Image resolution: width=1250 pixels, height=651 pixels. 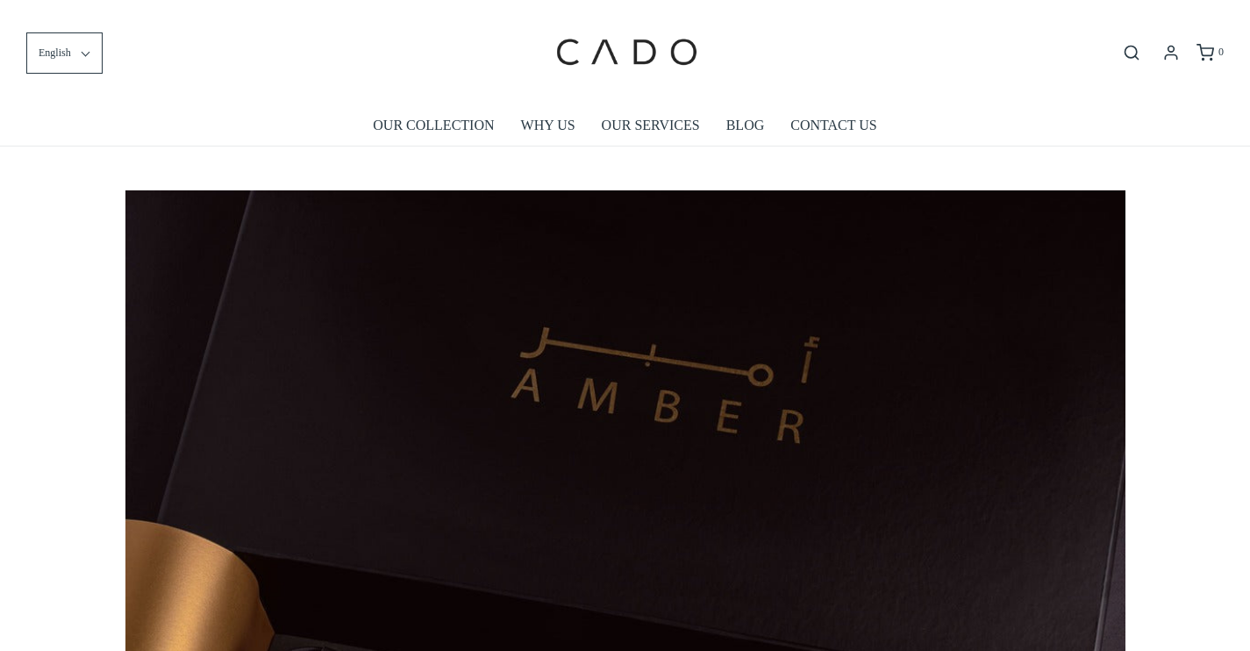 What do you see at coordinates (651, 125) in the screenshot?
I see `a: OUR SERVICES` at bounding box center [651, 125].